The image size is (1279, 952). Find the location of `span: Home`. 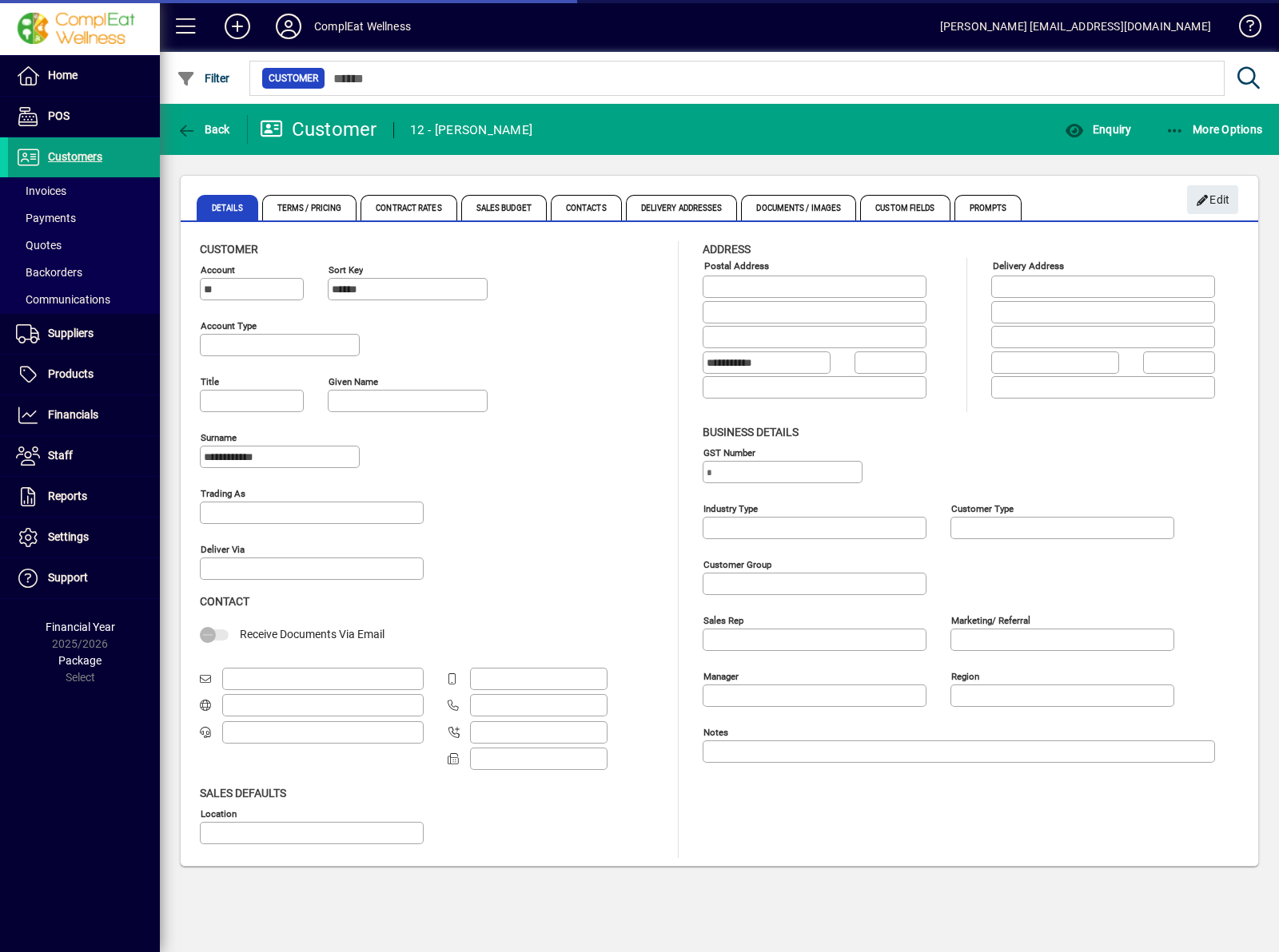

span: Home is located at coordinates (63, 75).